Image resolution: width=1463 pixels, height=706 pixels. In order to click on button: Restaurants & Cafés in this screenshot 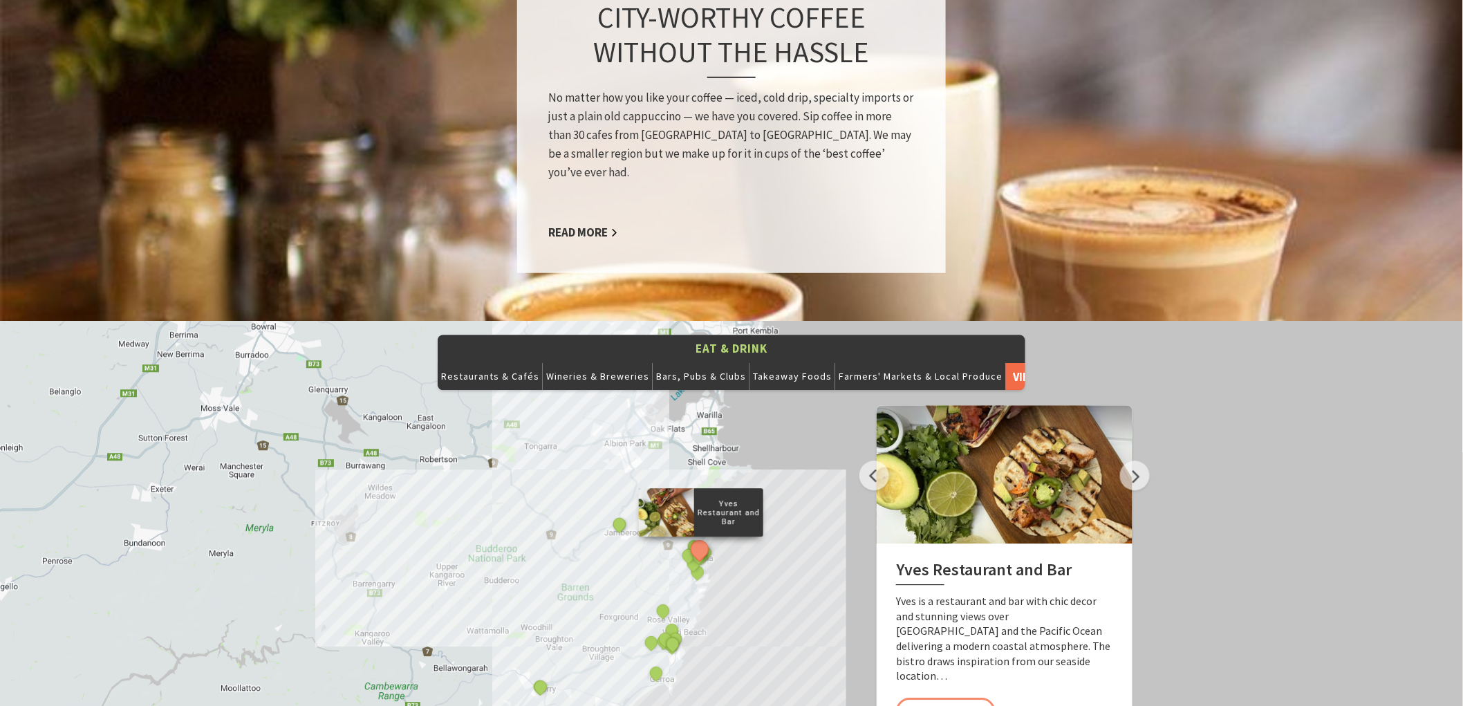, I will do `click(490, 376)`.